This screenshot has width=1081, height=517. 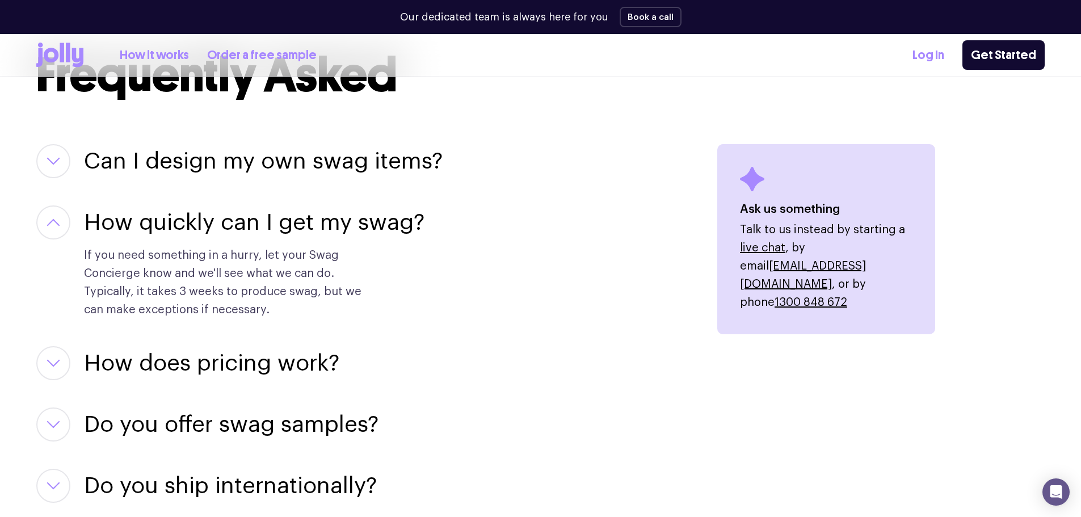 What do you see at coordinates (262, 55) in the screenshot?
I see `a: Order a free sample` at bounding box center [262, 55].